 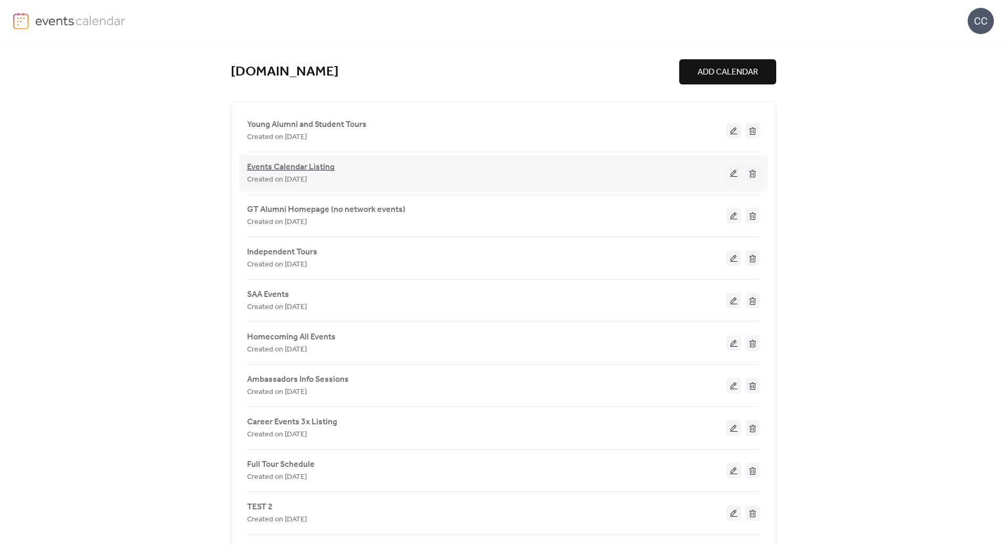 What do you see at coordinates (268, 294) in the screenshot?
I see `a: SAA Events` at bounding box center [268, 294].